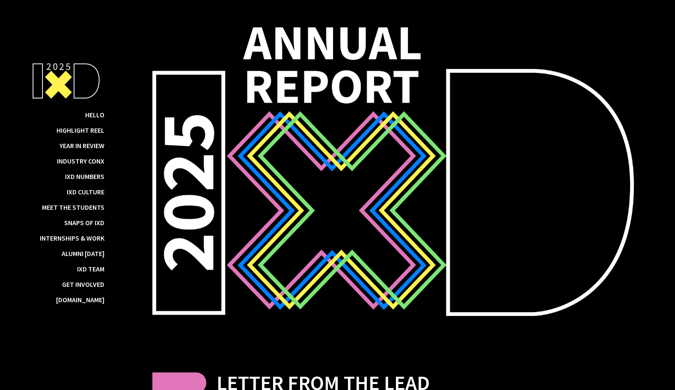  Describe the element at coordinates (95, 115) in the screenshot. I see `a: Hello` at that location.